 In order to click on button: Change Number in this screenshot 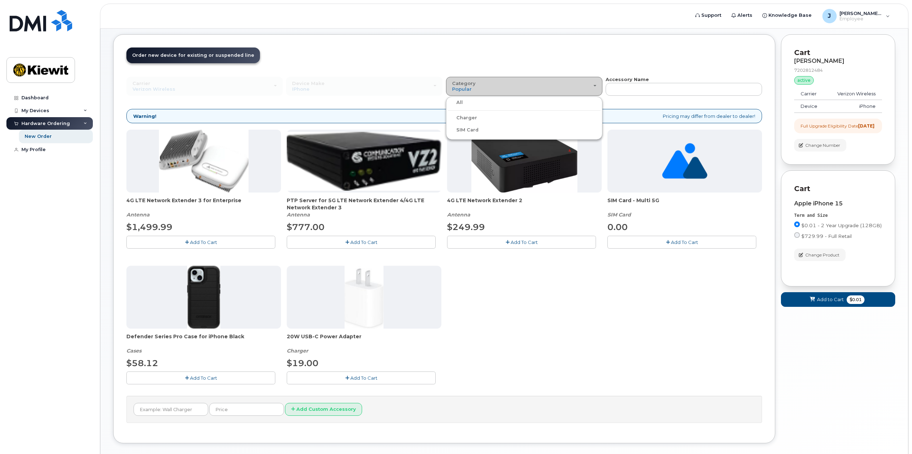, I will do `click(820, 145)`.